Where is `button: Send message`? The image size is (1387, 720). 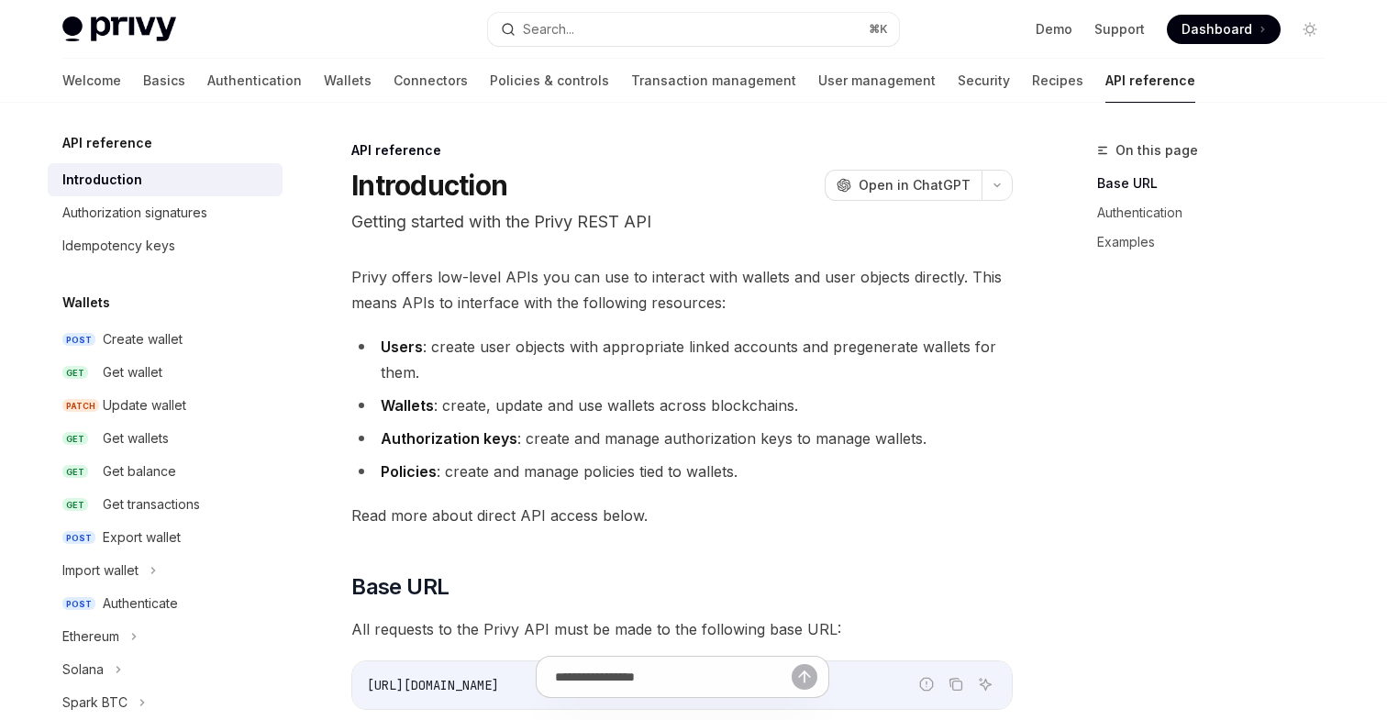
button: Send message is located at coordinates (804, 677).